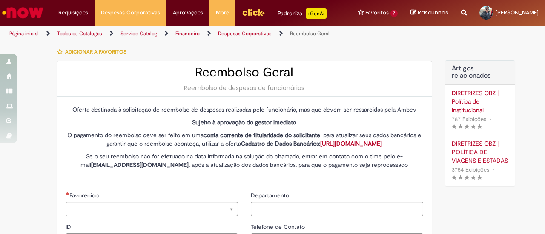 The image size is (545, 234). I want to click on a: DIRETRIZES OBZ | Política de Institucional, so click(480, 102).